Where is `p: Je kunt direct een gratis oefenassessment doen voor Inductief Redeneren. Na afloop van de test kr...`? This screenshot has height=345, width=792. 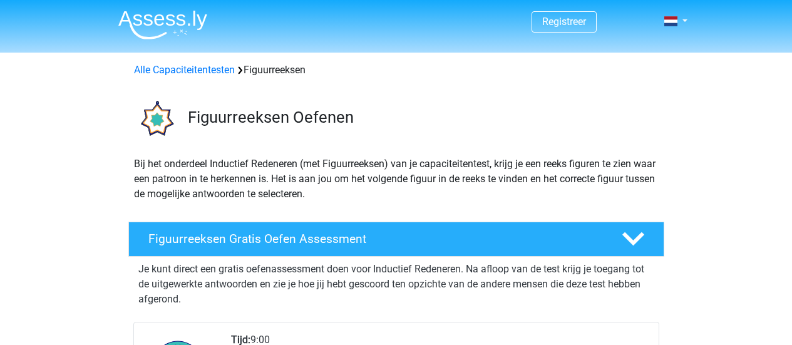 p: Je kunt direct een gratis oefenassessment doen voor Inductief Redeneren. Na afloop van de test kr... is located at coordinates (396, 284).